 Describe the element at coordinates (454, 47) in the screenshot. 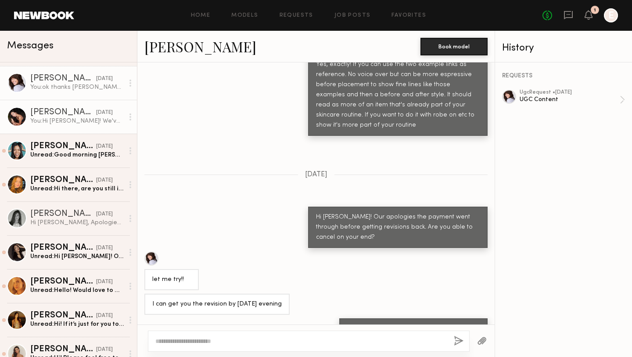

I see `button: Book model` at that location.